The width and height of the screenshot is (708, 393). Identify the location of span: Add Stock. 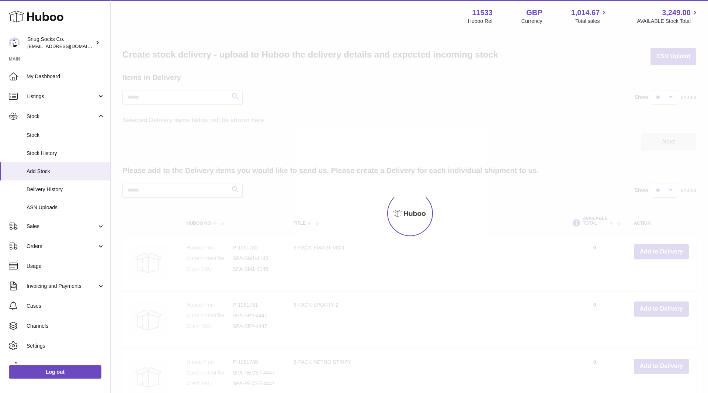
(66, 171).